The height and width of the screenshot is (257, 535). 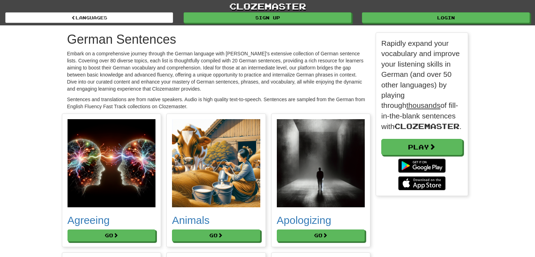 What do you see at coordinates (216, 163) in the screenshot?
I see `img: 039b9d8e-9c72-4dec-9b0e-b3e6d5bf9c9e.small.png` at bounding box center [216, 163].